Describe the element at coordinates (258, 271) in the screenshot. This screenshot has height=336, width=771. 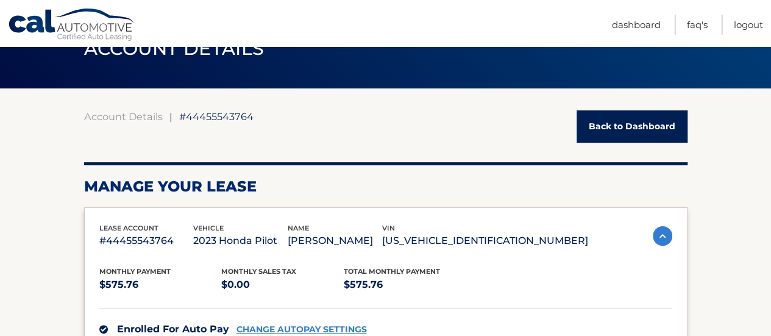
I see `span: Monthly sales Tax` at that location.